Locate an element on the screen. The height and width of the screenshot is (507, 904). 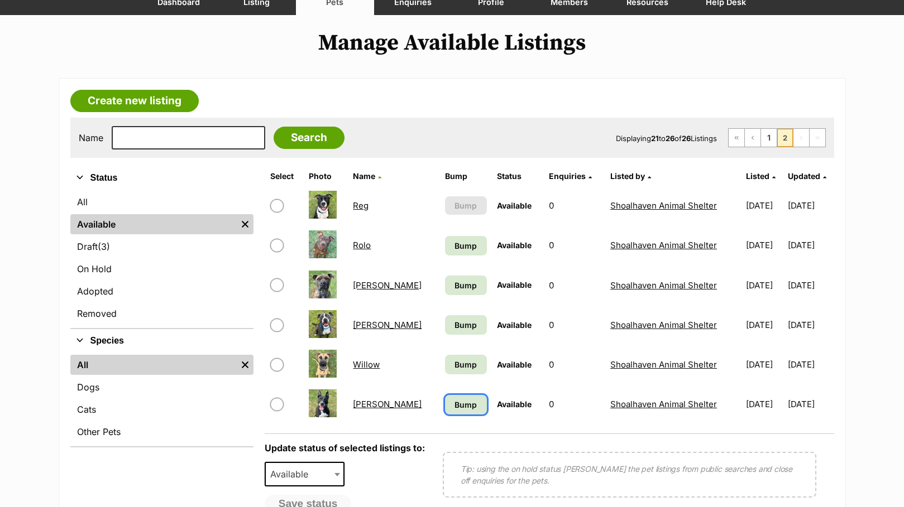
a: Cats is located at coordinates (162, 410).